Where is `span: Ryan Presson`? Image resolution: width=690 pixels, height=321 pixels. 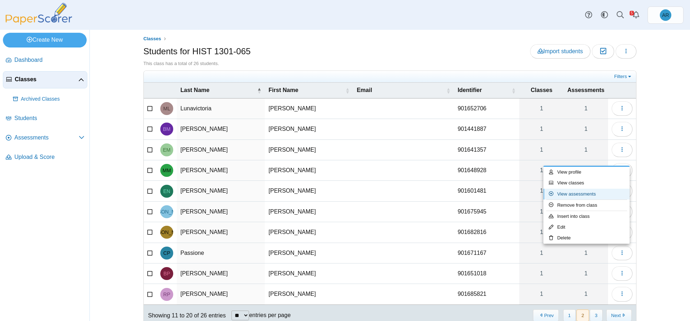 span: Ryan Presson is located at coordinates (166, 294).